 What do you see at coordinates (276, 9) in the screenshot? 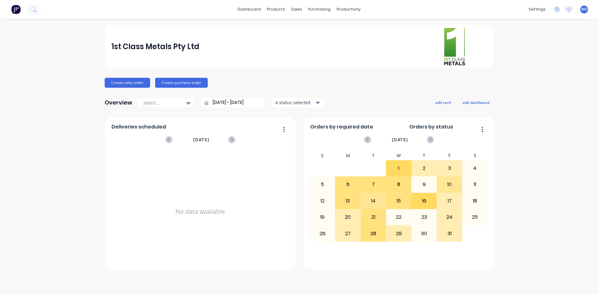
I see `div: products` at bounding box center [276, 9].